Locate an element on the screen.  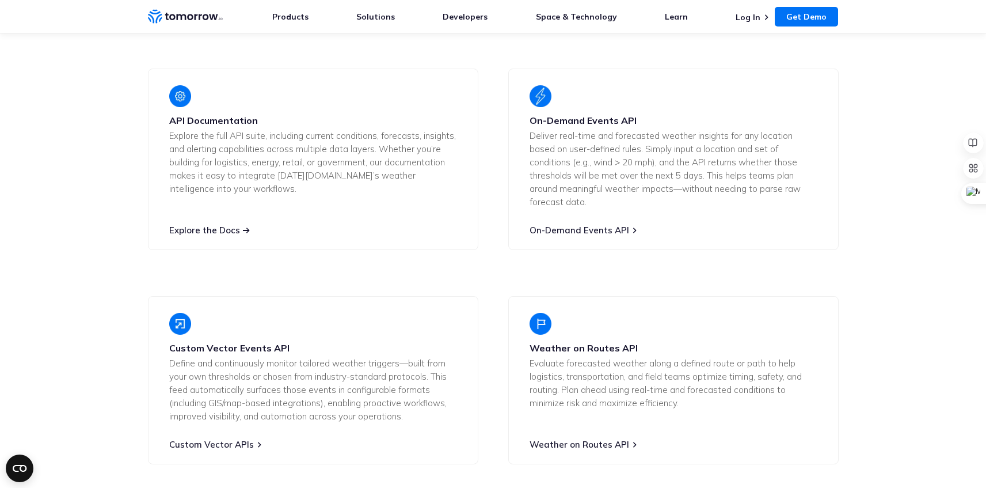
a: Explore the Docs is located at coordinates (204, 230).